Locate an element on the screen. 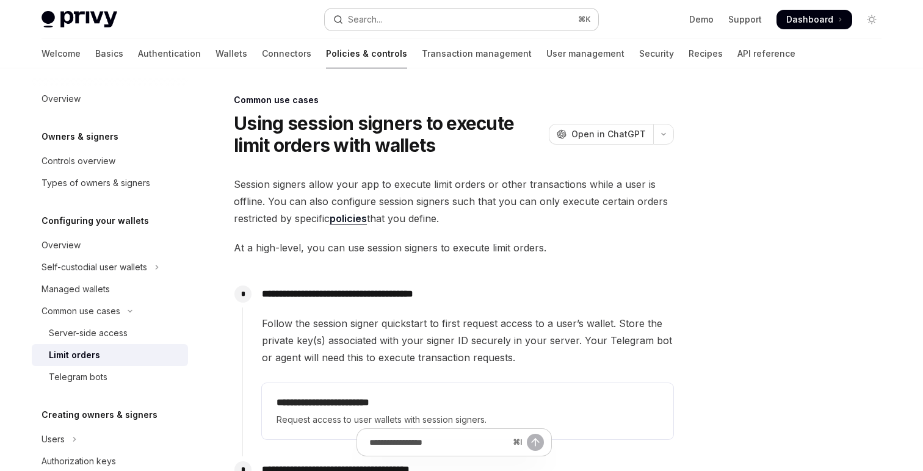  a: Authentication is located at coordinates (169, 54).